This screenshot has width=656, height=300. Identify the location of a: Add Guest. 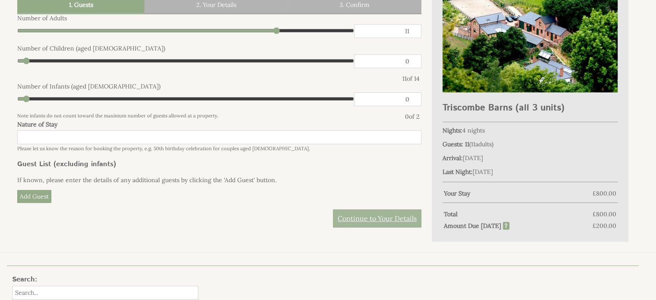
(34, 196).